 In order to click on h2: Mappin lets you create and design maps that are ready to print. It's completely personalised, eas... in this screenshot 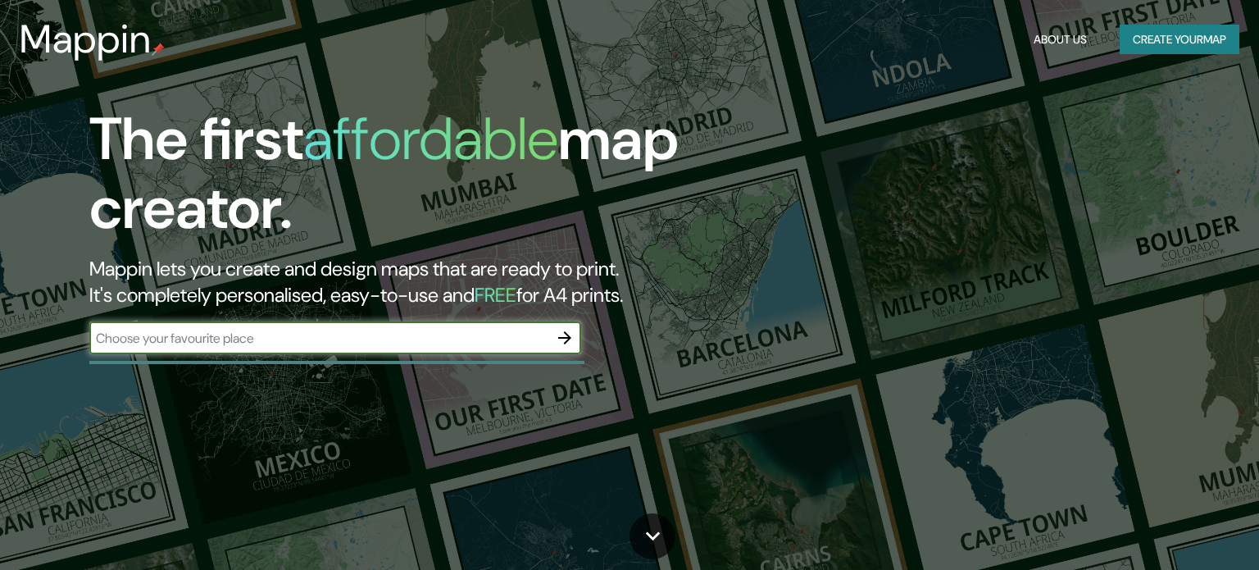, I will do `click(404, 282)`.